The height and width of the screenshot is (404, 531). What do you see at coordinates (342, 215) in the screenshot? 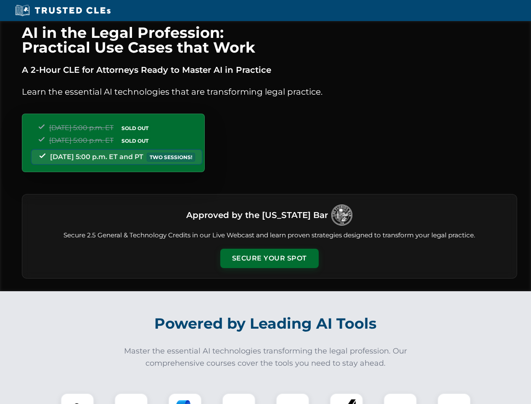
I see `img: Logo` at bounding box center [342, 215].